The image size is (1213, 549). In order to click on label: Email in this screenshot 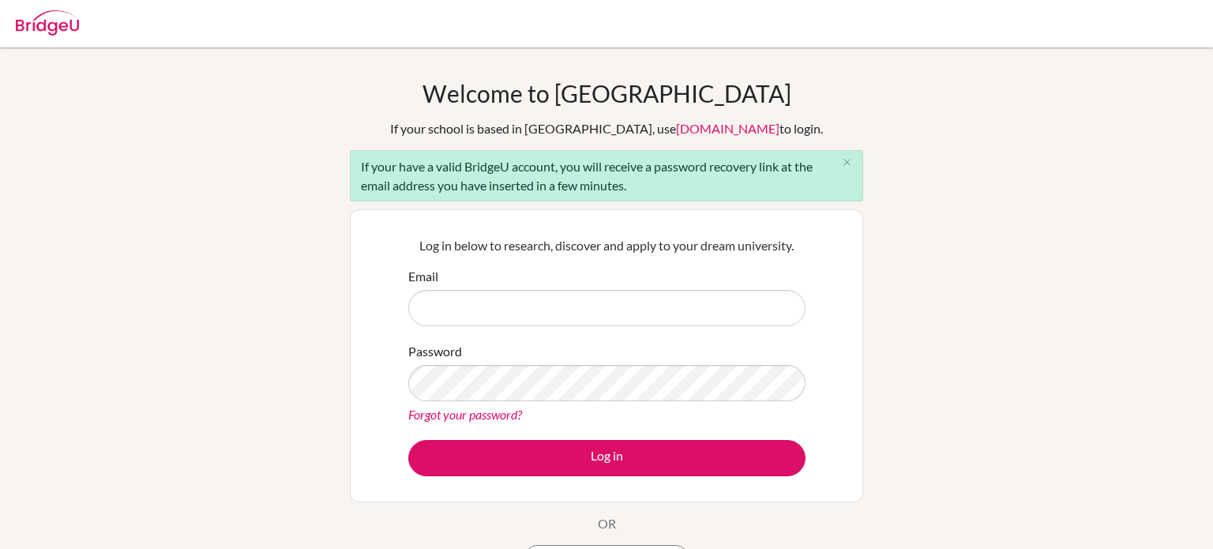, I will do `click(423, 277)`.